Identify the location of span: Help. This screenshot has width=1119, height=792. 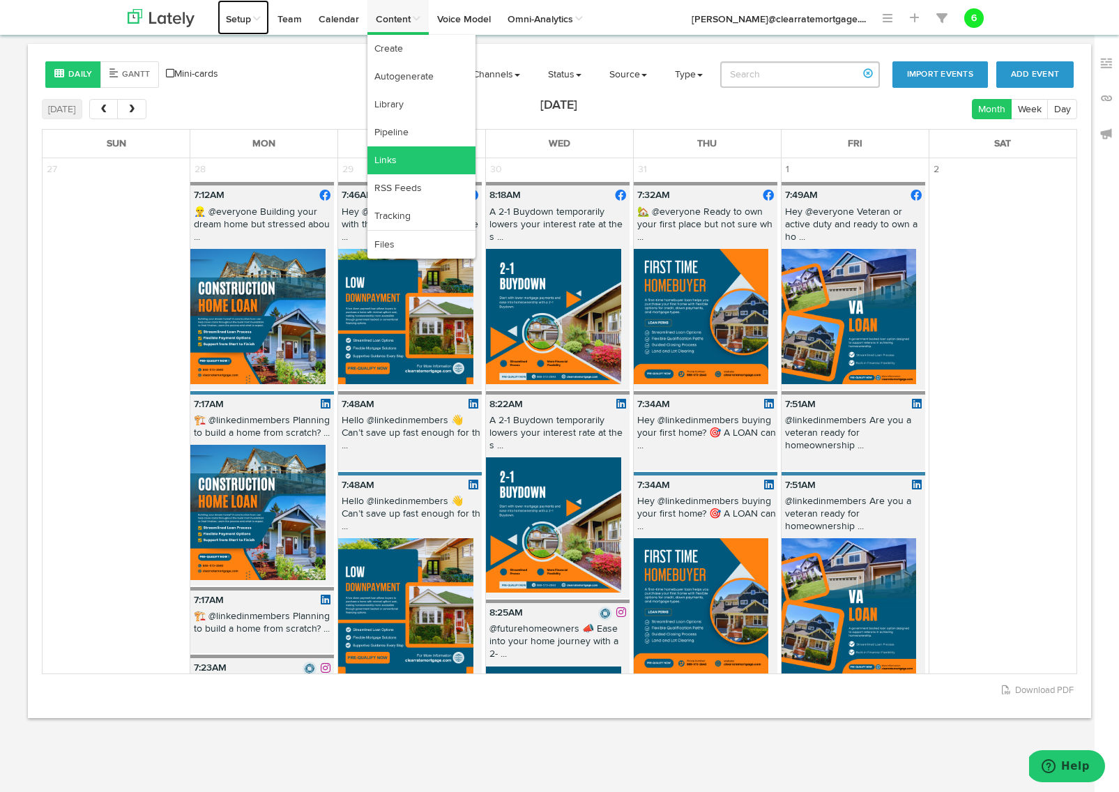
(46, 16).